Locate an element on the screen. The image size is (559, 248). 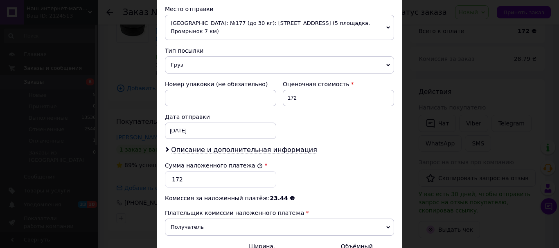
span: 23.44 ₴ is located at coordinates (282, 198).